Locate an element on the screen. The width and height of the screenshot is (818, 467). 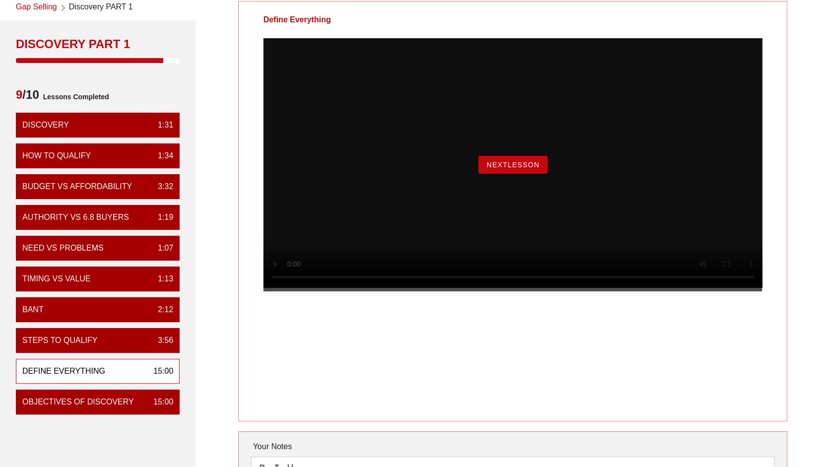
div: BANT is located at coordinates (33, 310).